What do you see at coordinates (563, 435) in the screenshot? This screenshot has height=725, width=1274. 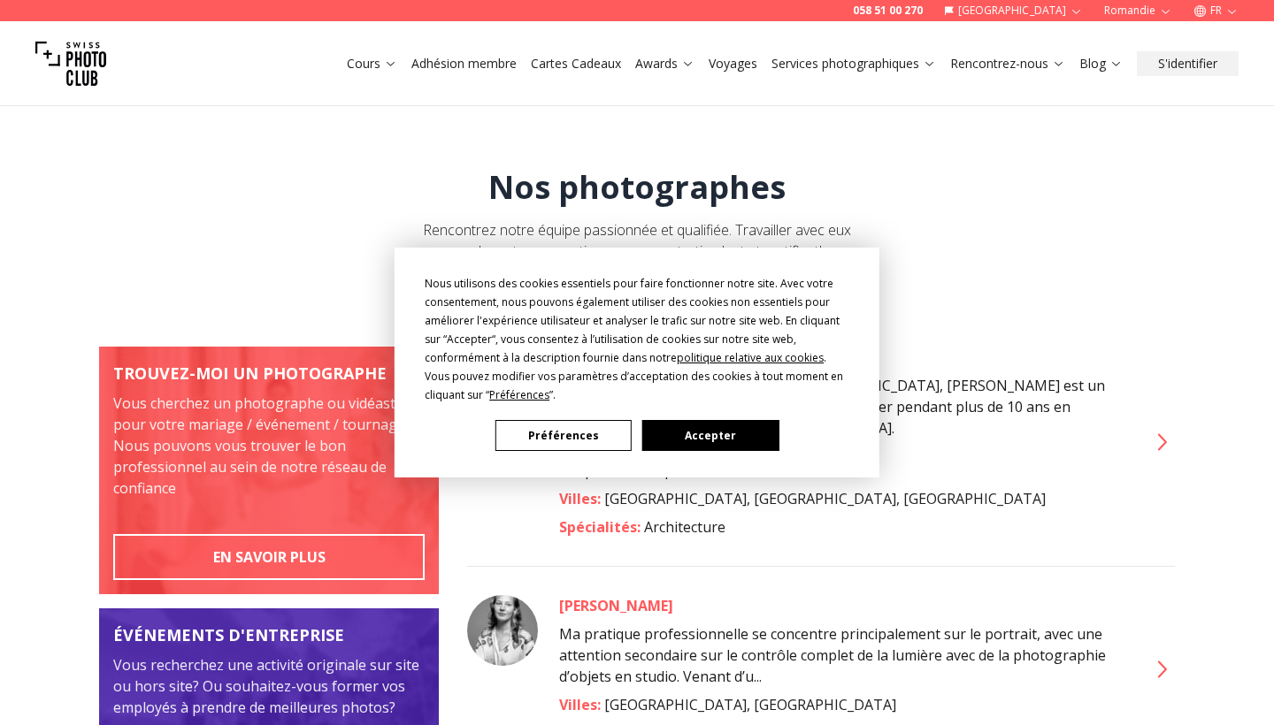 I see `button: Préférences` at bounding box center [563, 435].